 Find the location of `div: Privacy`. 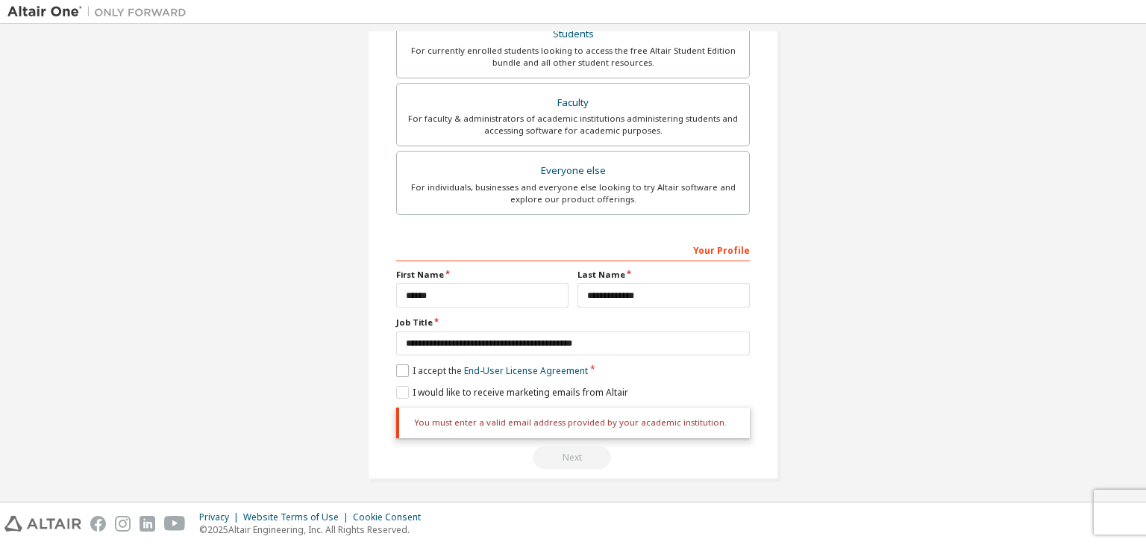

div: Privacy is located at coordinates (221, 517).